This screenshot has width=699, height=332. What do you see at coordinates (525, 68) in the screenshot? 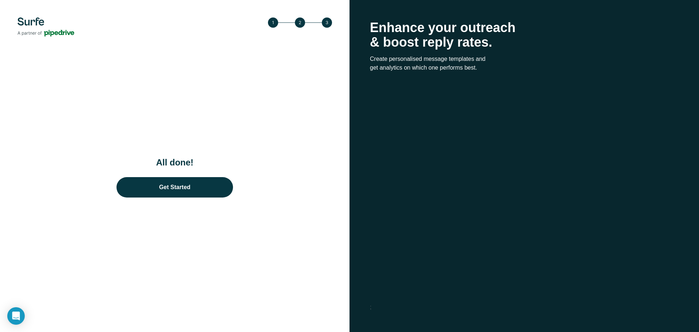
I see `p: get analytics on which one performs best.` at bounding box center [525, 68].